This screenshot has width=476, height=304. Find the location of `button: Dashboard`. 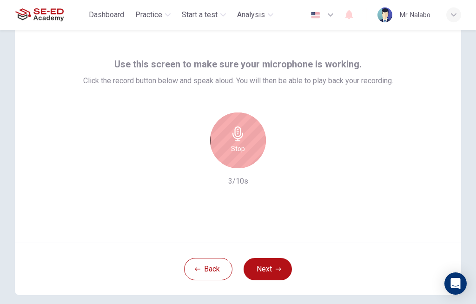

button: Dashboard is located at coordinates (106, 15).